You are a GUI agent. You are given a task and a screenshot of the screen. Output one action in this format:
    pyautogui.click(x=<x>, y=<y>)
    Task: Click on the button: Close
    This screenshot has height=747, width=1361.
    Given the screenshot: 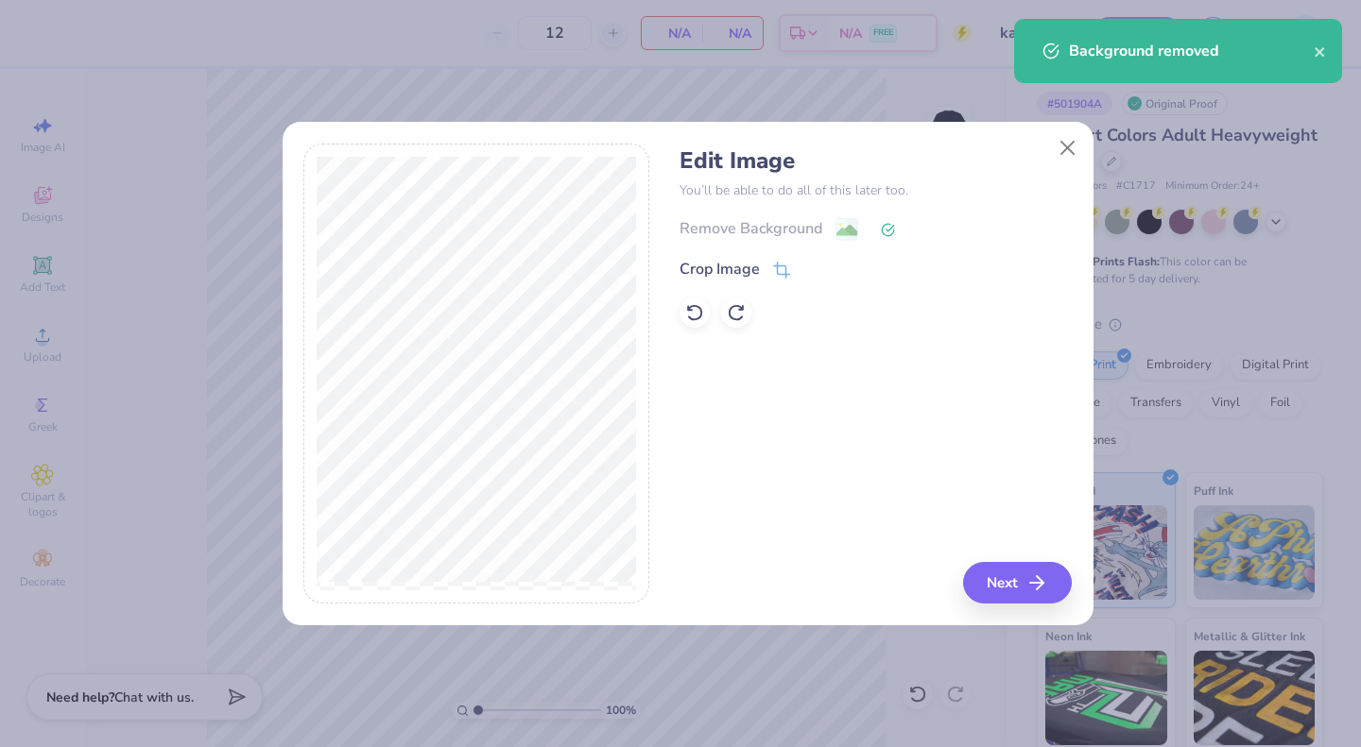 What is the action you would take?
    pyautogui.click(x=1067, y=148)
    